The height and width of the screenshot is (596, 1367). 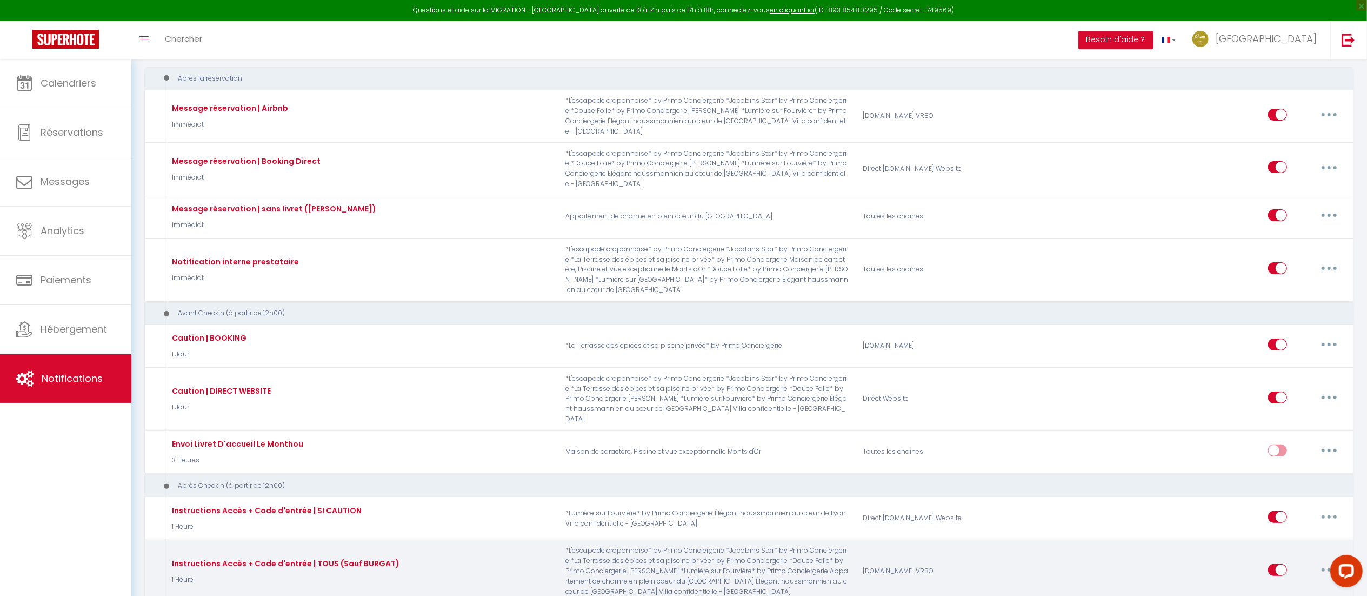 I want to click on div: Avant Checkin (à partir de 12h00), so click(x=737, y=313).